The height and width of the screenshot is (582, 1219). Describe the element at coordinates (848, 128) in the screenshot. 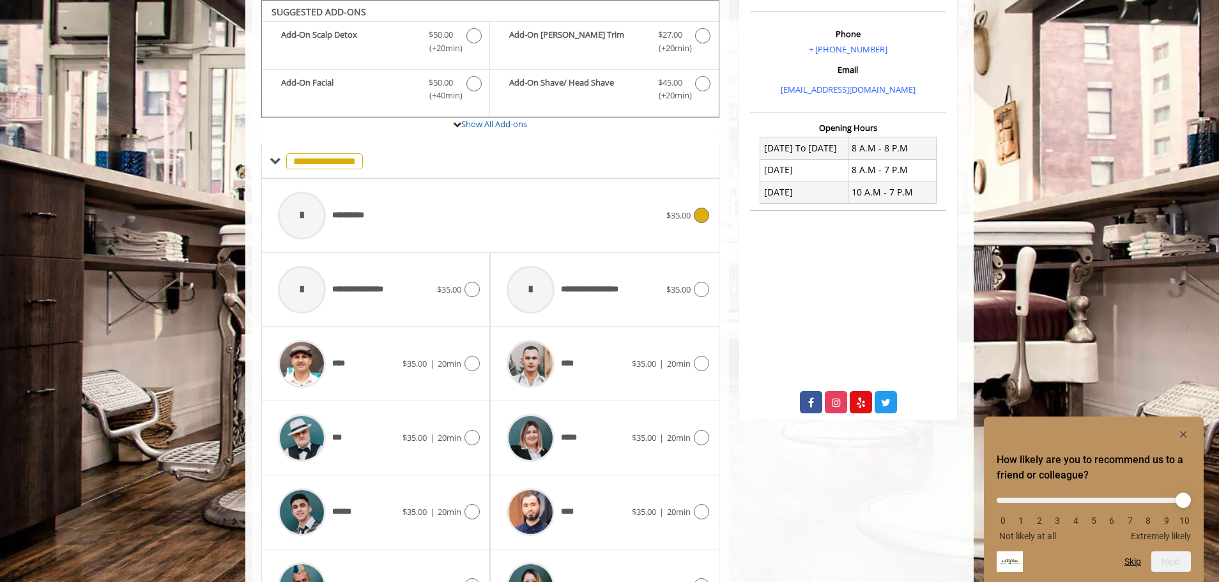

I see `h3: Opening Hours` at that location.